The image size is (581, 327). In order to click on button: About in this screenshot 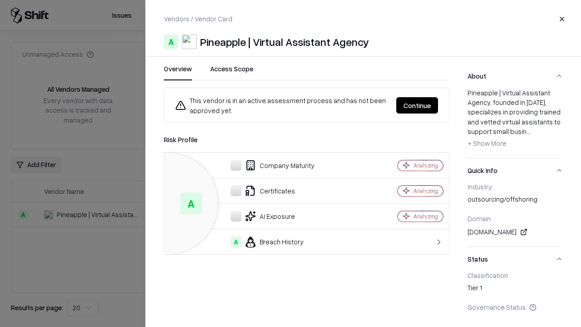, I will do `click(515, 76)`.